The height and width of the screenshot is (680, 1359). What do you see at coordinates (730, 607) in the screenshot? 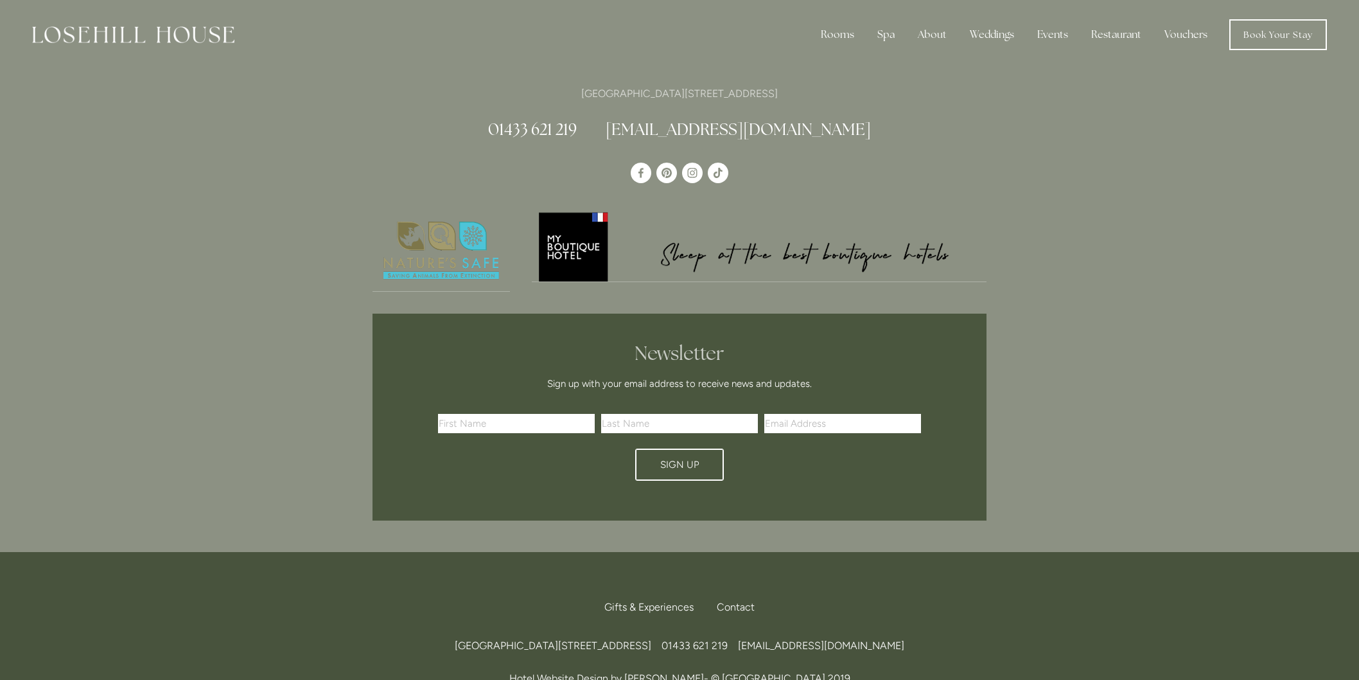
I see `div: Contact` at bounding box center [730, 607].